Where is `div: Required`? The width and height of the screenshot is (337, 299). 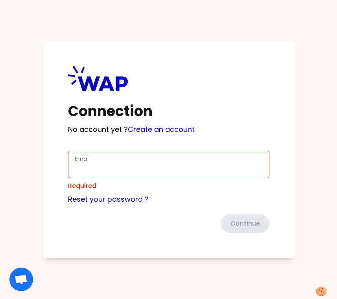
div: Required is located at coordinates (169, 186).